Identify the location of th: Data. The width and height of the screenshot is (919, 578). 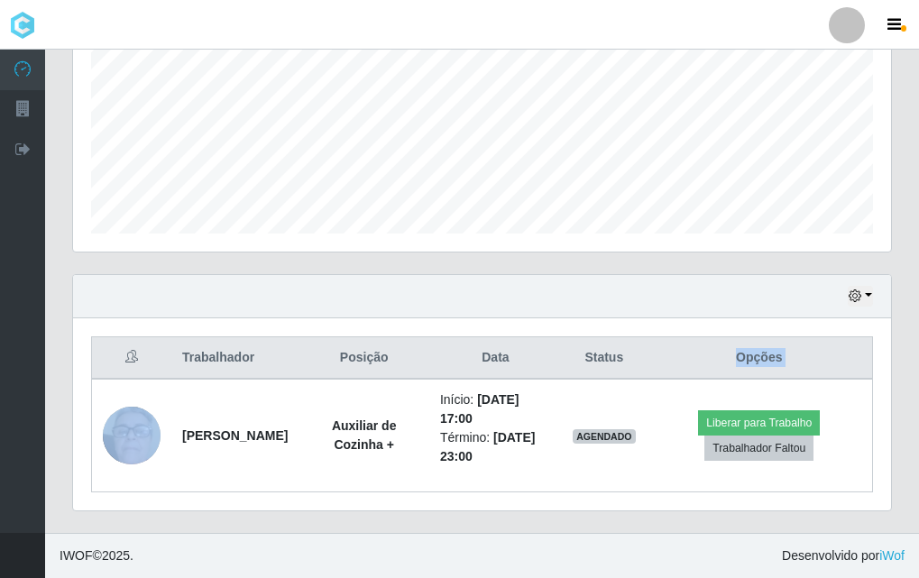
(495, 358).